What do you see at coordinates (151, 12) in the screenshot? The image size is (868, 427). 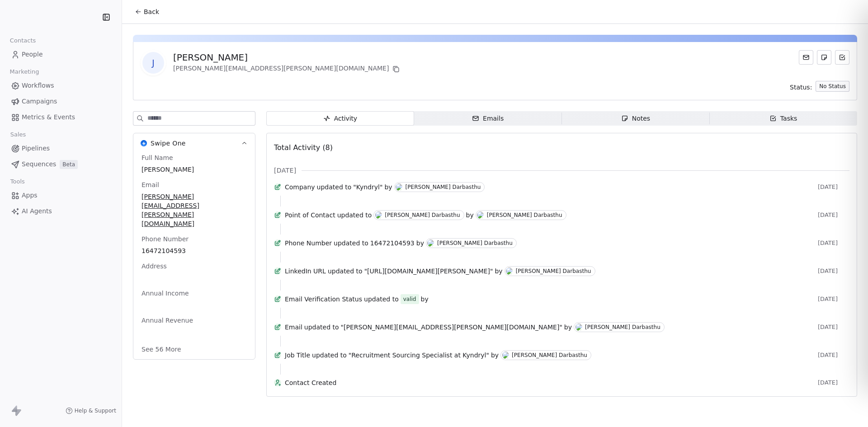 I see `span: Back` at bounding box center [151, 12].